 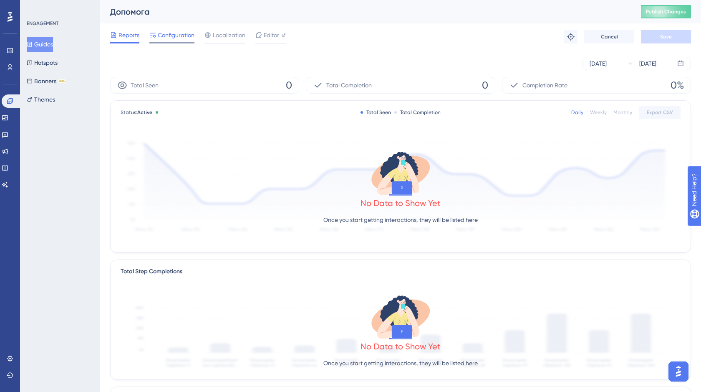 What do you see at coordinates (666, 37) in the screenshot?
I see `button: Save` at bounding box center [666, 37].